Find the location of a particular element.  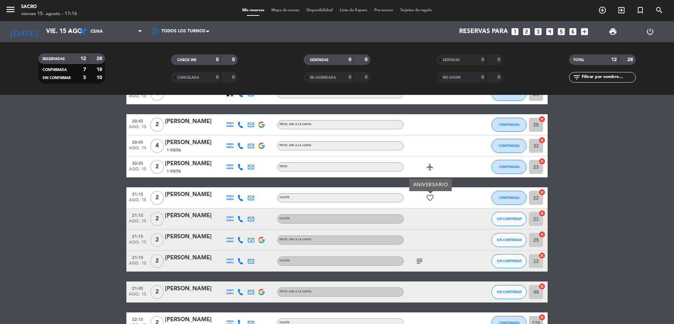

i: search is located at coordinates (659, 10).